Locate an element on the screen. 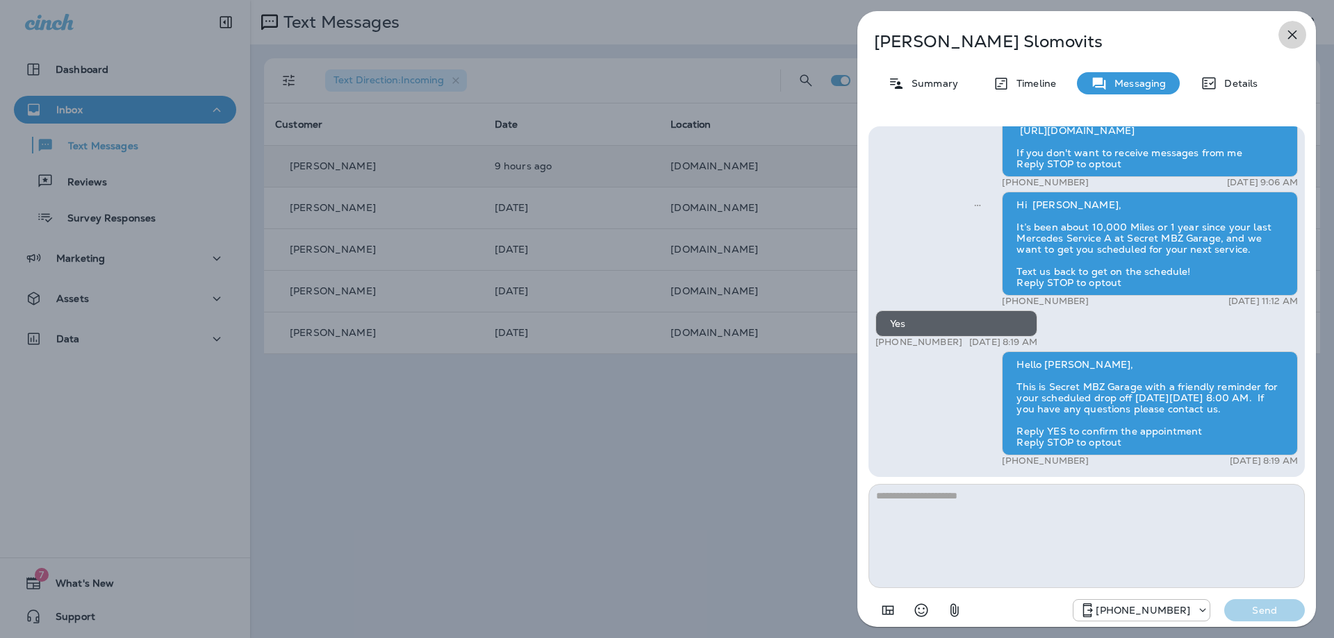  div: +1 (424) 433-6149 is located at coordinates (1141, 610).